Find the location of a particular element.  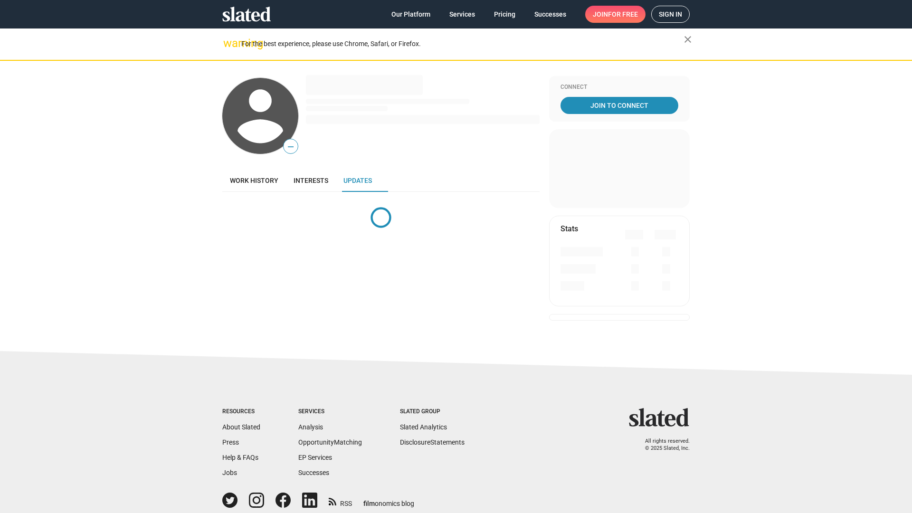

a: RSS is located at coordinates (340, 500).